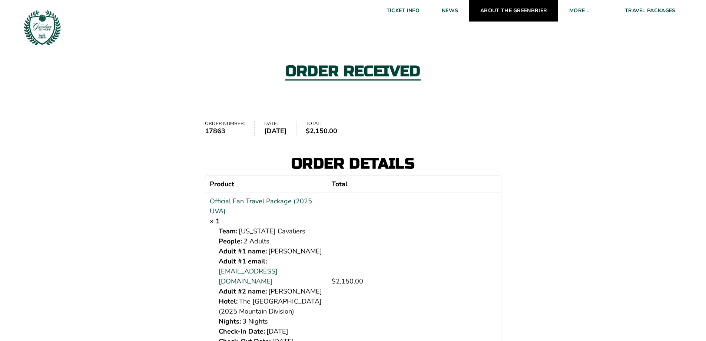  I want to click on li: Total:, so click(326, 129).